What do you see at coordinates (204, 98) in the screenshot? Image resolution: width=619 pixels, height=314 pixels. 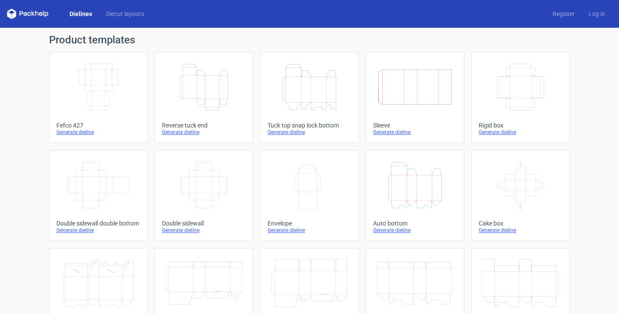 I see `a: Reverse tuck endGenerate dieline` at bounding box center [204, 98].